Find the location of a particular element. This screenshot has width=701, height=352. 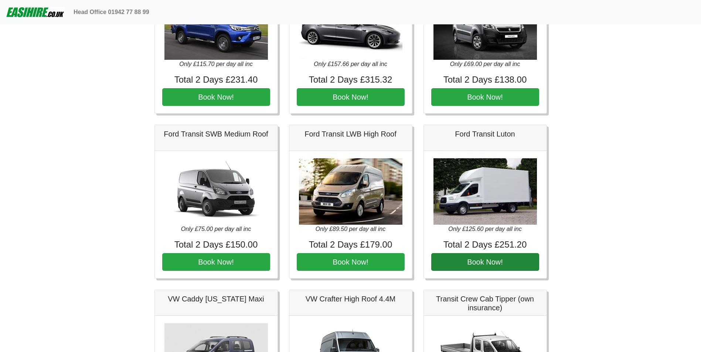

img: easihire_logo_small.png is located at coordinates (35, 12).